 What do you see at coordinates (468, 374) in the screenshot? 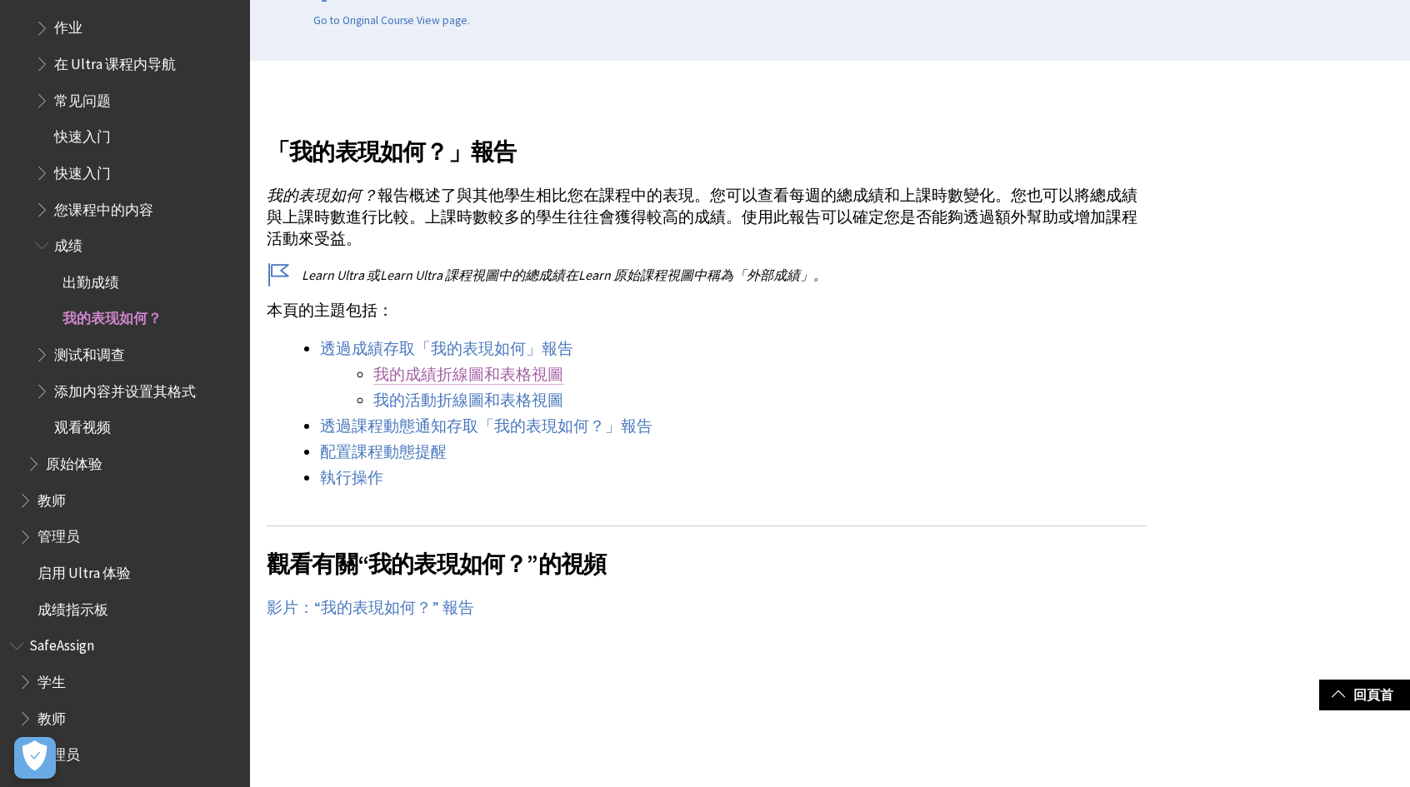
I see `font: 我的成績折線圖和表格視圖` at bounding box center [468, 374].